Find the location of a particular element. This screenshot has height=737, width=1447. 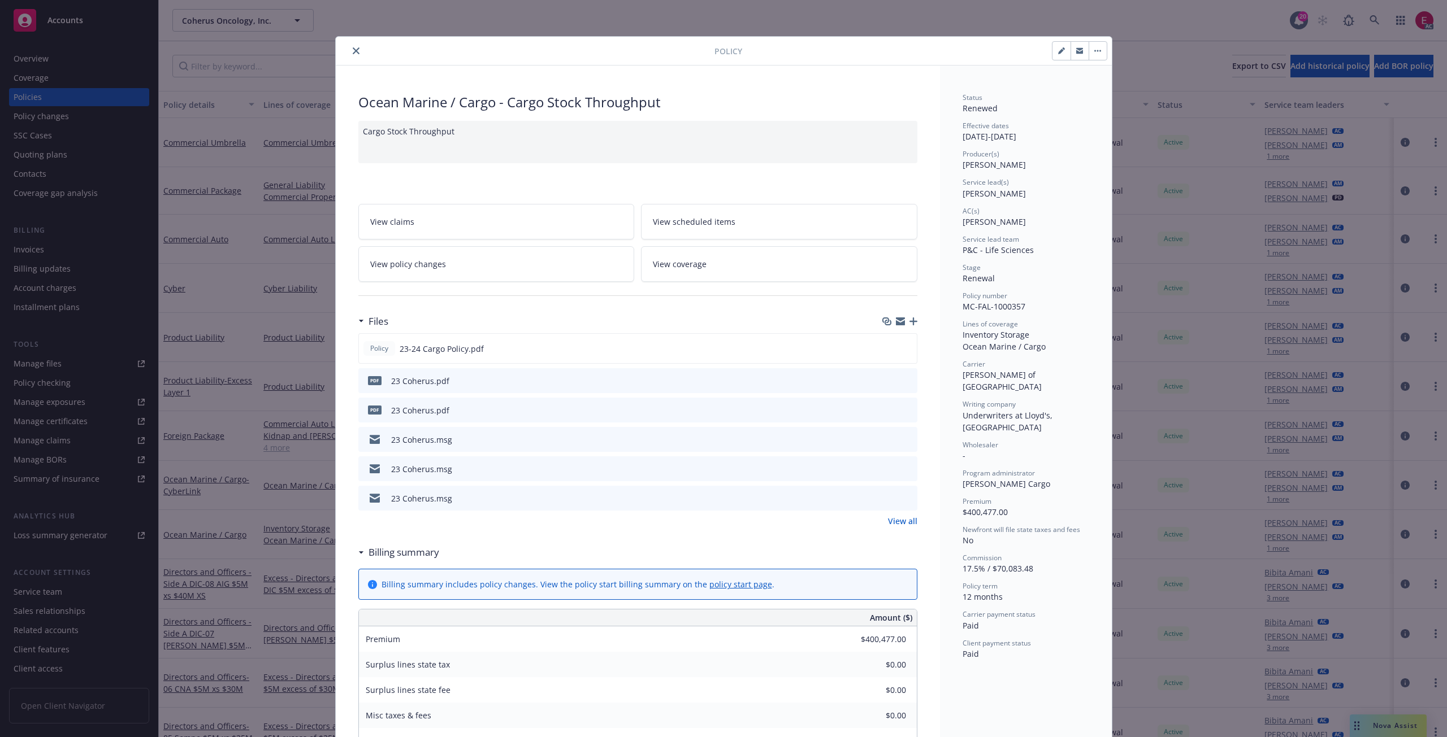

a: View policy changes is located at coordinates (496, 264).